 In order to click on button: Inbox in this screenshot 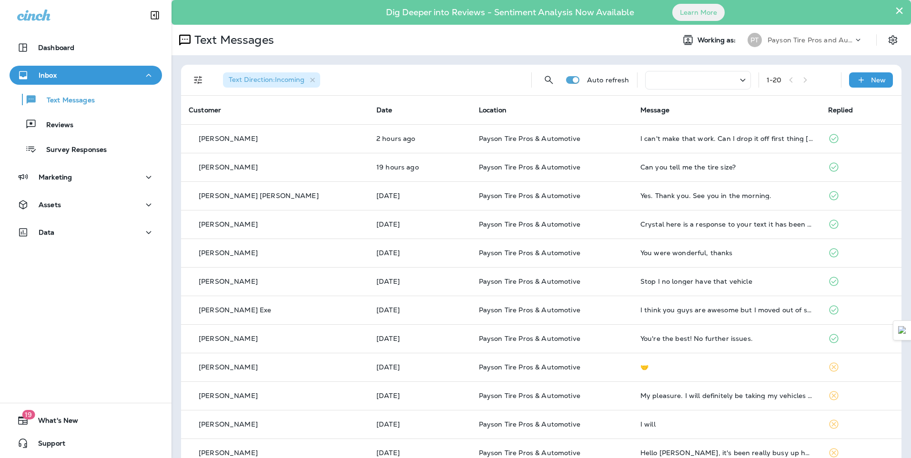, I will do `click(86, 75)`.